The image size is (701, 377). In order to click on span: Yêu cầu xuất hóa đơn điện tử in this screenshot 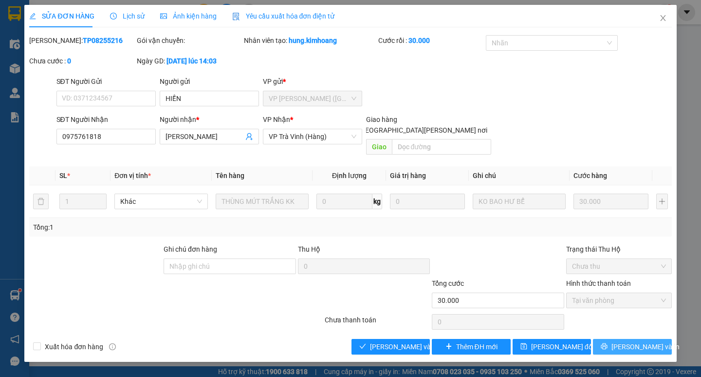, I will do `click(284, 16)`.